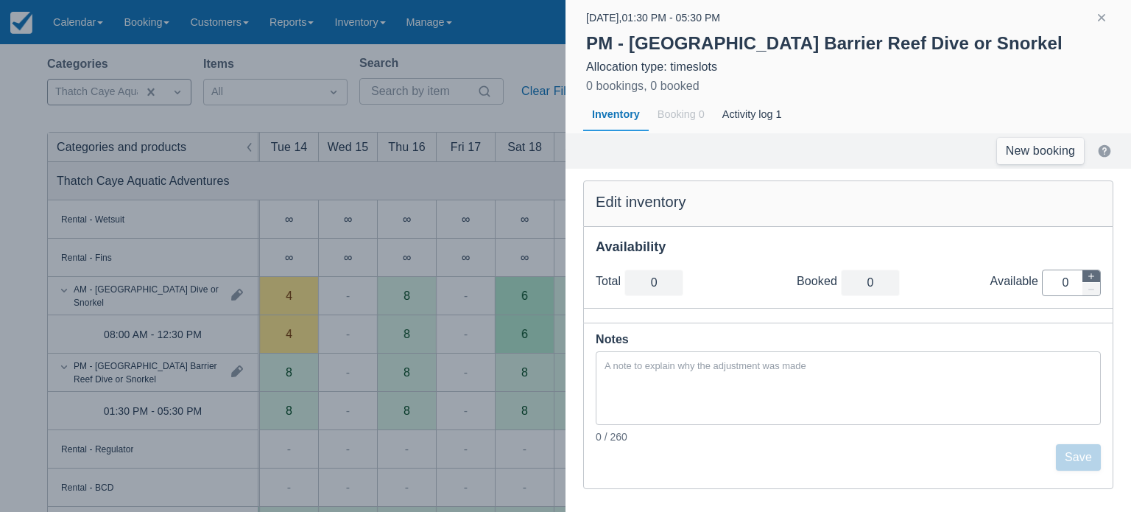 The image size is (1131, 512). What do you see at coordinates (1041, 151) in the screenshot?
I see `a: New booking` at bounding box center [1041, 151].